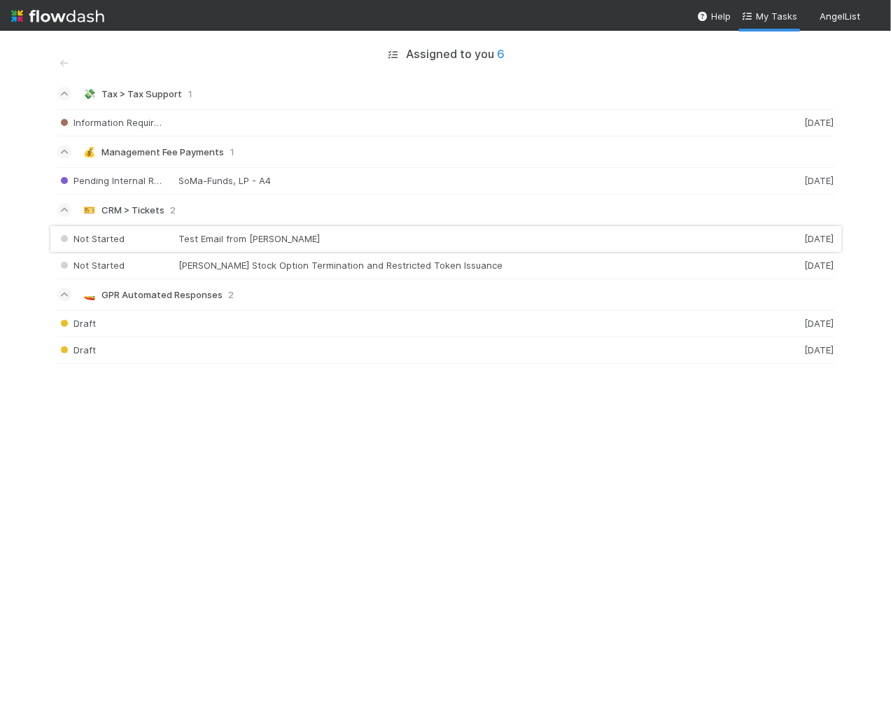  Describe the element at coordinates (455, 55) in the screenshot. I see `h5: Assigned to you` at that location.